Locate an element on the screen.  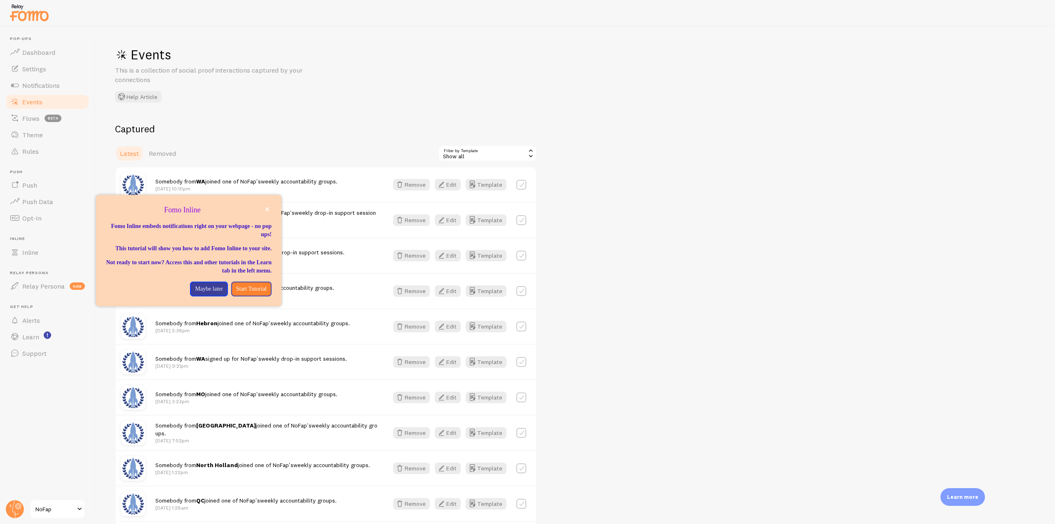
button: close, is located at coordinates (267, 209).